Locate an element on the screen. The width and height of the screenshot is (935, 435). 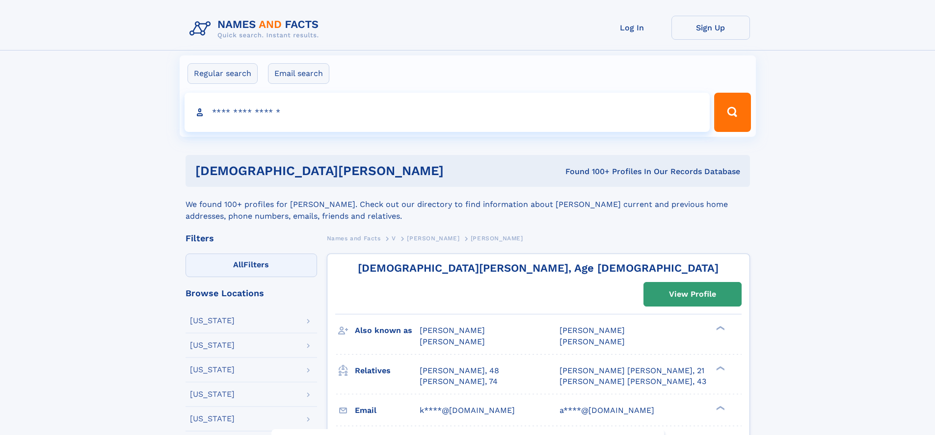
label: Regular search is located at coordinates (222, 74).